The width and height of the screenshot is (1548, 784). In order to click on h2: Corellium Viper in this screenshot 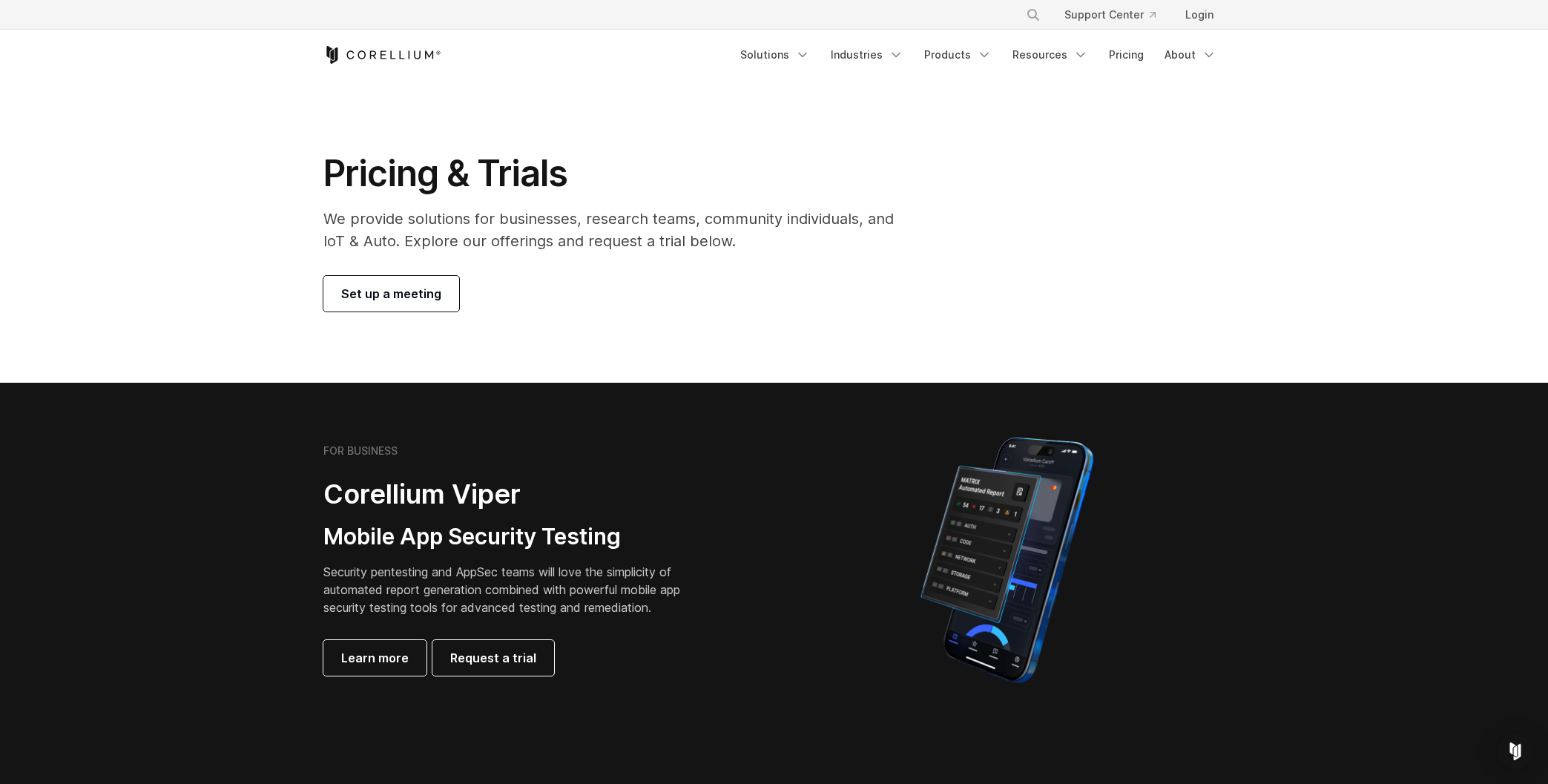, I will do `click(514, 494)`.